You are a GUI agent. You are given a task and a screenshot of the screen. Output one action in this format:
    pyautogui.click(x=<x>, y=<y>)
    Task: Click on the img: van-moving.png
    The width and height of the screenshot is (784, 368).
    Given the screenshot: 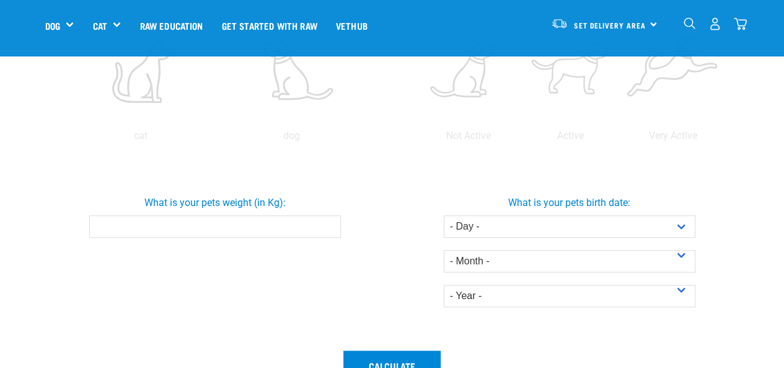 What is the action you would take?
    pyautogui.click(x=559, y=24)
    